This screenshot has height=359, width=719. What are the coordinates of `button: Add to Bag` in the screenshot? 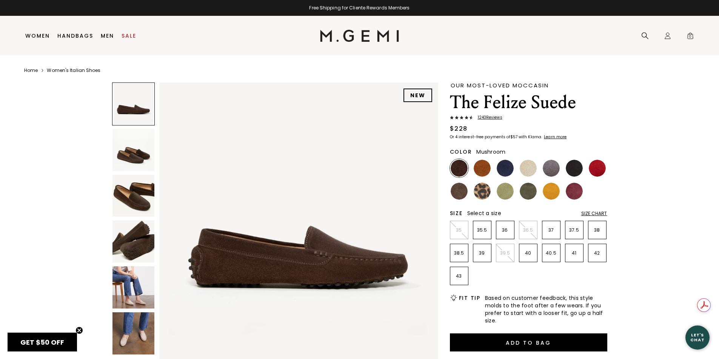 It's located at (528, 343).